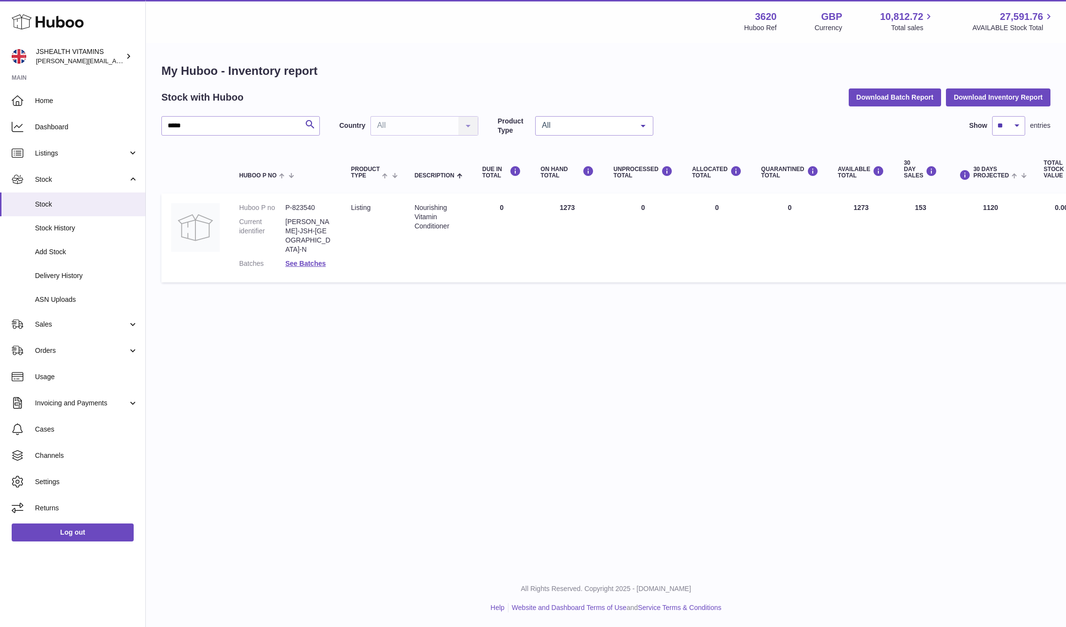 This screenshot has height=627, width=1066. What do you see at coordinates (497, 608) in the screenshot?
I see `a: Help` at bounding box center [497, 608].